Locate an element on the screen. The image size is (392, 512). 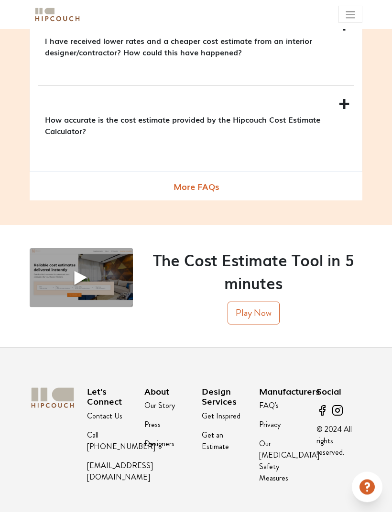
h3: Manufacturers is located at coordinates (282, 392).